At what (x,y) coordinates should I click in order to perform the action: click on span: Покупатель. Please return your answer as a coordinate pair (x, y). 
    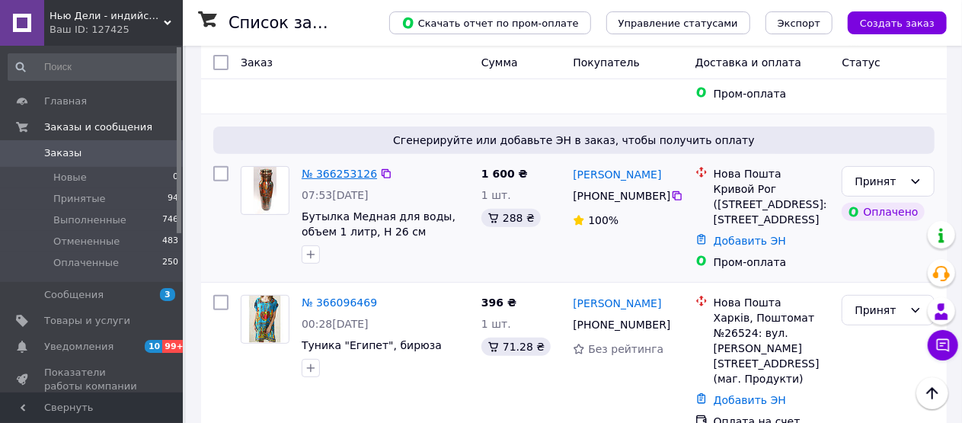
    Looking at the image, I should click on (606, 62).